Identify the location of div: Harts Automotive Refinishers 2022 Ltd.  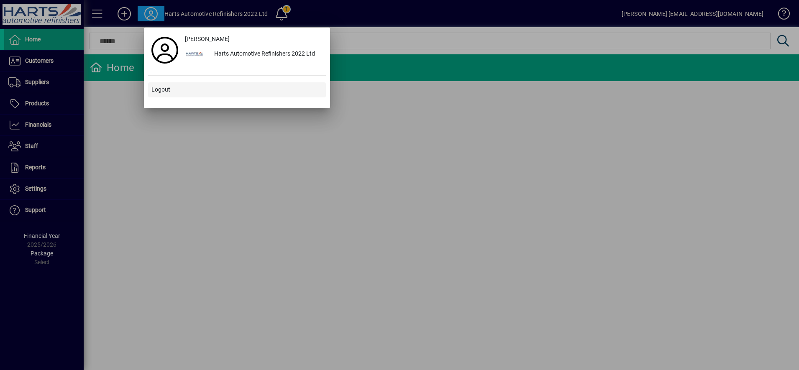
(267, 54).